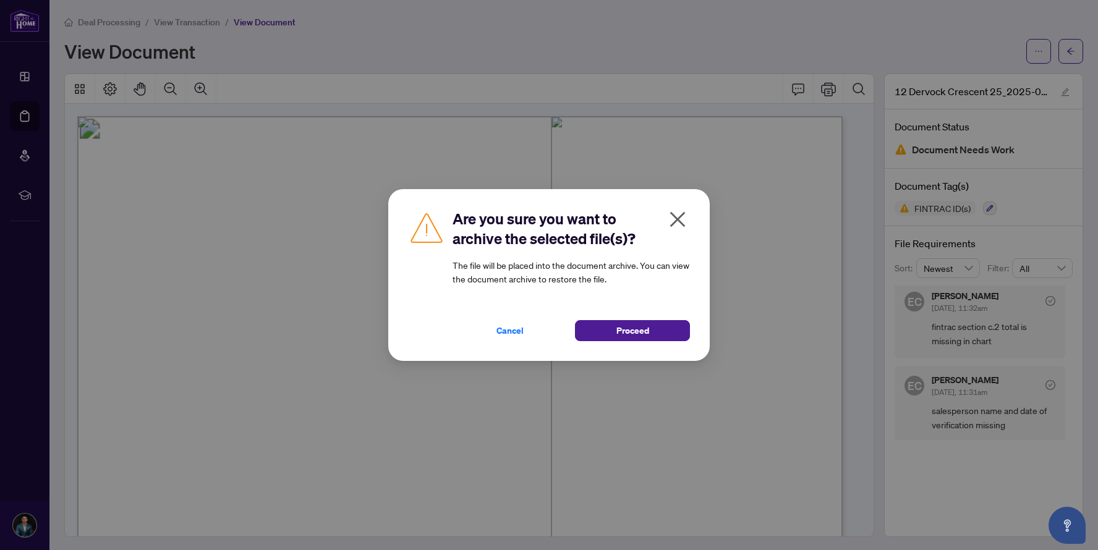 This screenshot has height=550, width=1098. I want to click on button: Cancel, so click(510, 331).